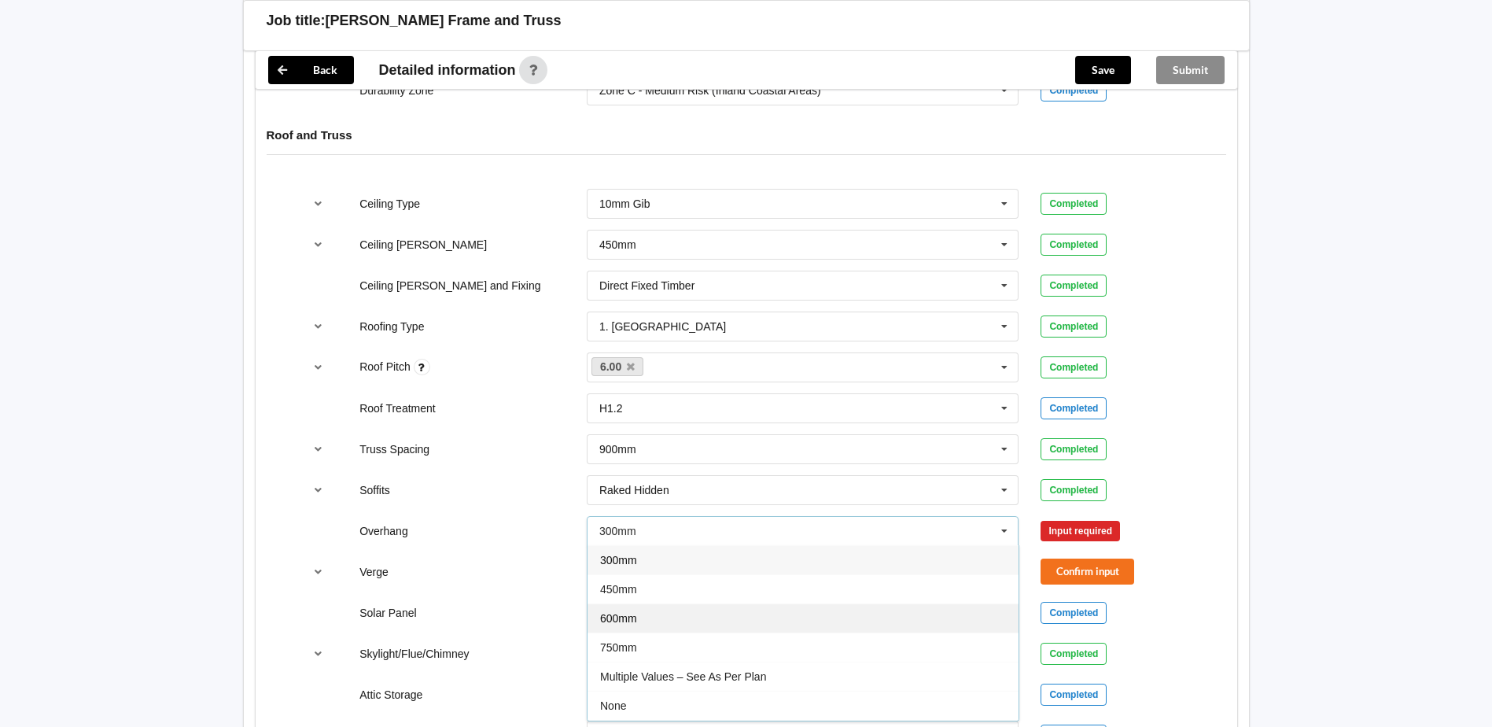 The width and height of the screenshot is (1492, 727). Describe the element at coordinates (618, 367) in the screenshot. I see `a: 6.00` at that location.